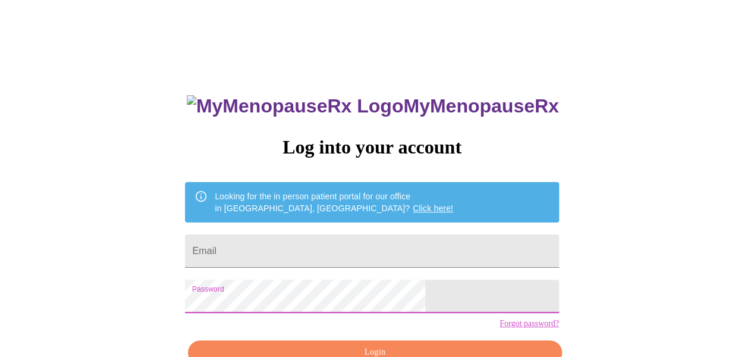 This screenshot has width=744, height=357. I want to click on a: Forgot password?, so click(529, 324).